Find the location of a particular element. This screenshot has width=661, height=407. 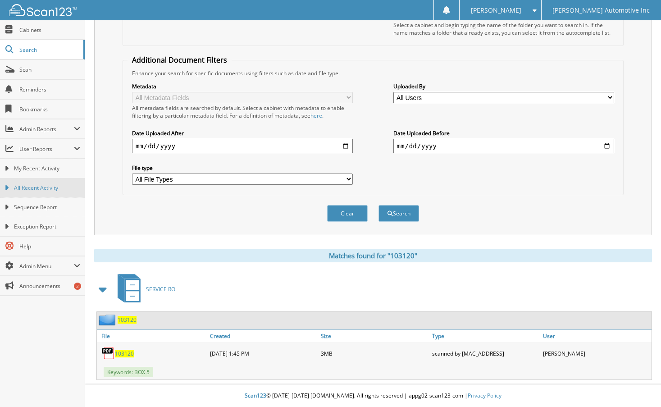

a: User is located at coordinates (596, 336).